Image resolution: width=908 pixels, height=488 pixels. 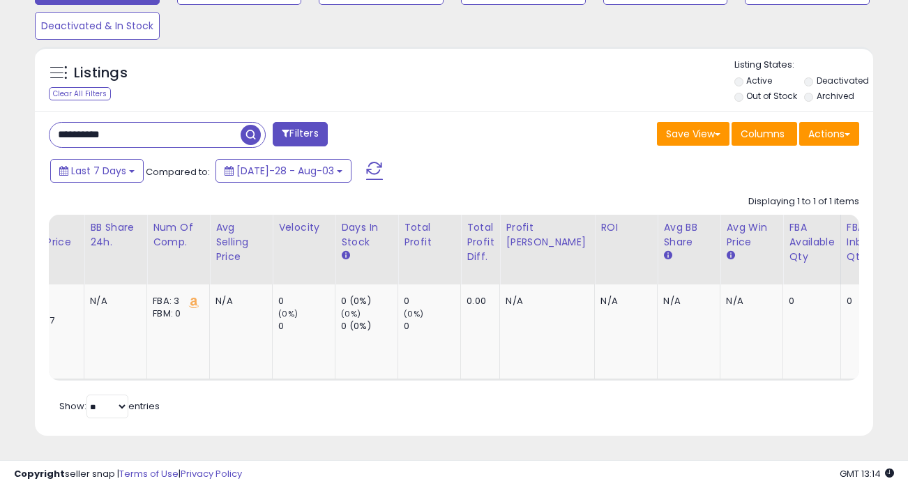 I want to click on div: ROI, so click(x=626, y=227).